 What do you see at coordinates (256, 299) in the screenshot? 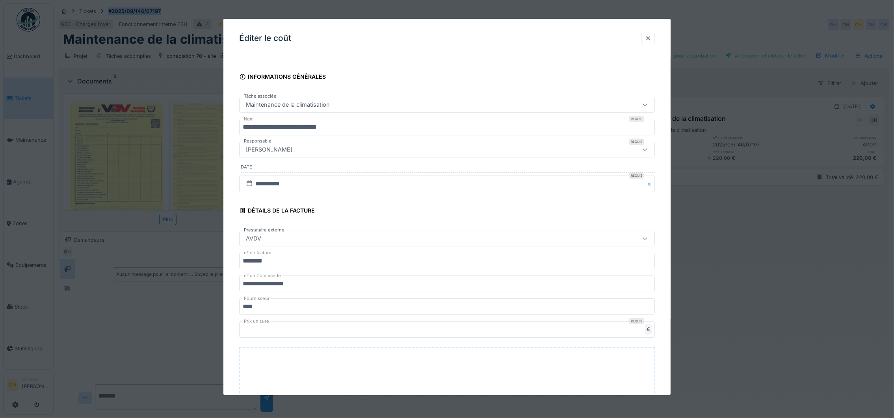
I see `label: Fournisseur` at bounding box center [256, 299].